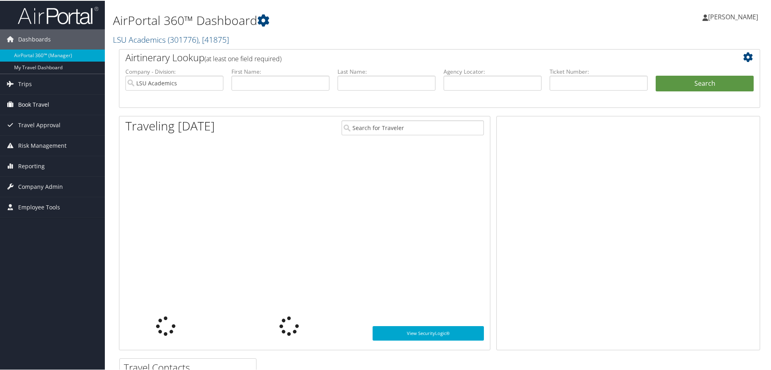  What do you see at coordinates (40, 186) in the screenshot?
I see `span: Company Admin` at bounding box center [40, 186].